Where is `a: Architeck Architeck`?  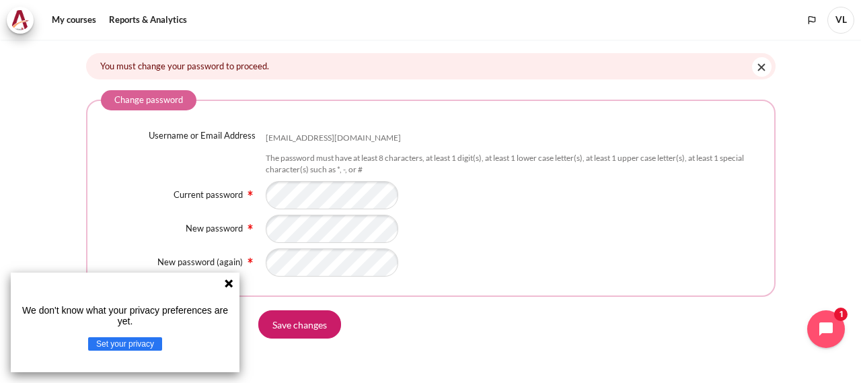 a: Architeck Architeck is located at coordinates (24, 20).